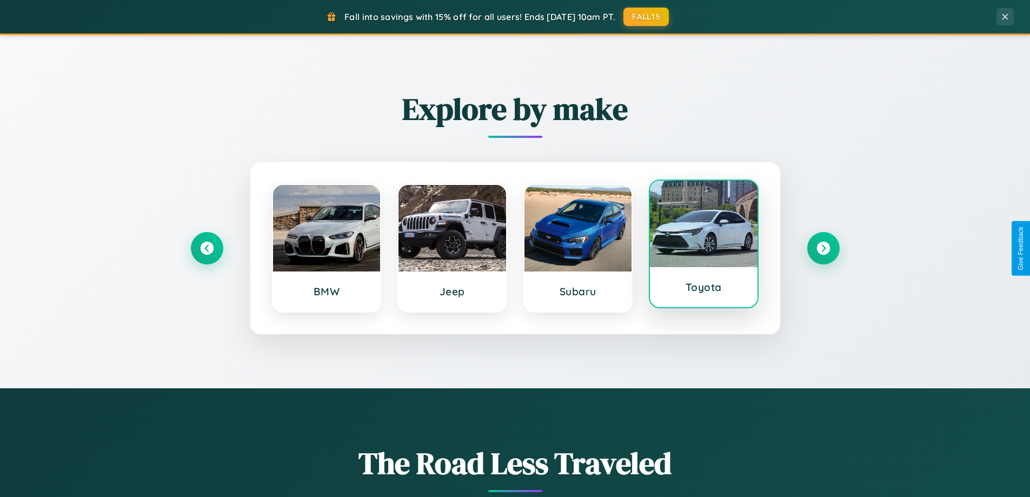 The height and width of the screenshot is (497, 1030). Describe the element at coordinates (646, 17) in the screenshot. I see `button: FALL15` at that location.